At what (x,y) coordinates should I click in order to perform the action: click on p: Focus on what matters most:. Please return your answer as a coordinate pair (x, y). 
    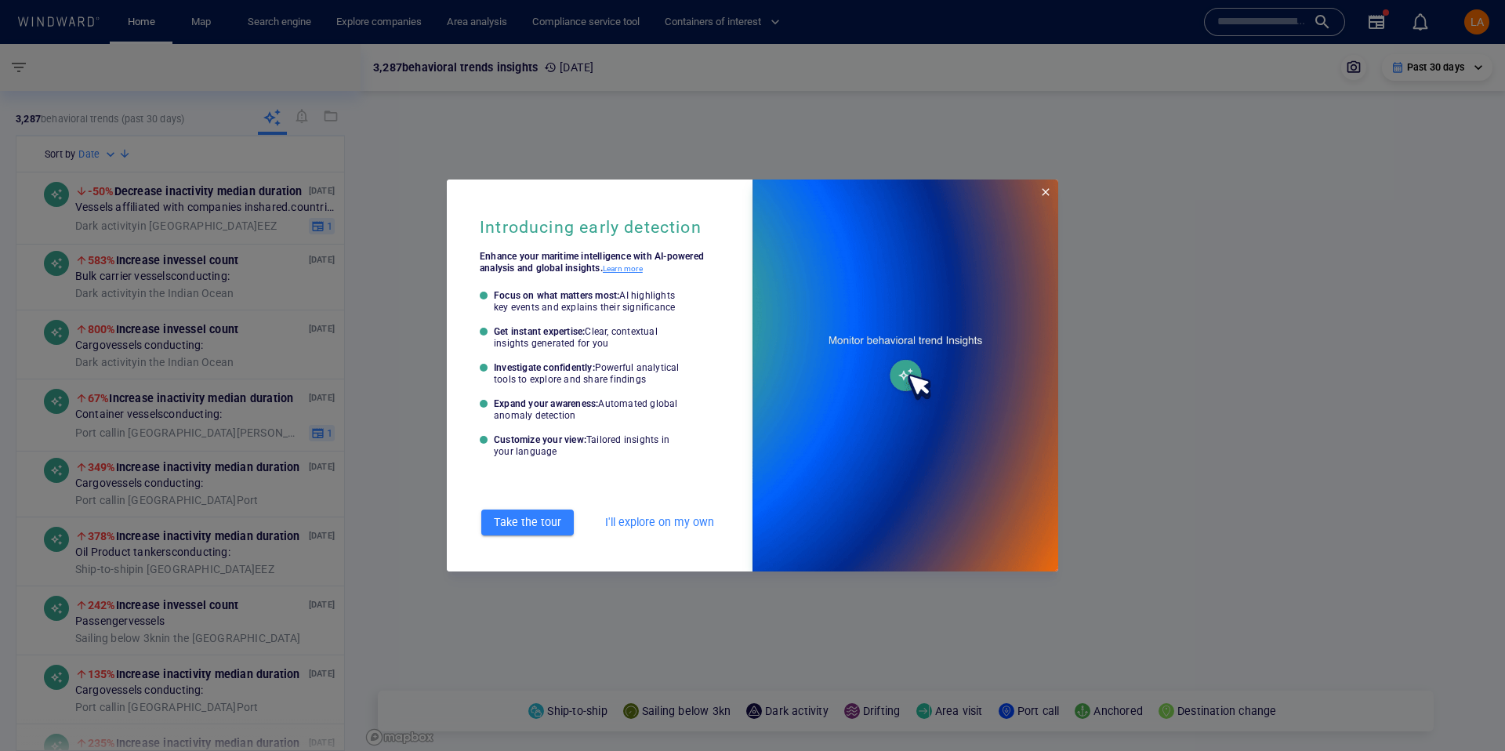
    Looking at the image, I should click on (589, 302).